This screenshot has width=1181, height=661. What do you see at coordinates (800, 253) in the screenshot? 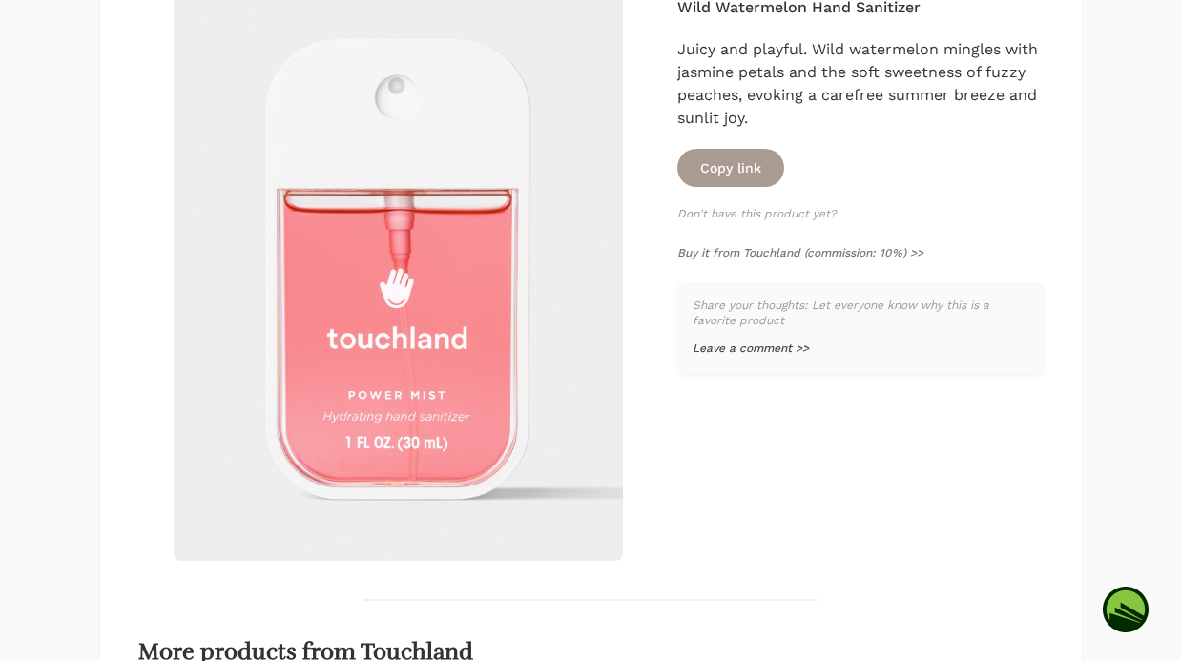
I see `a: Buy it from Touchland (commission: 10%) >>` at bounding box center [800, 253].